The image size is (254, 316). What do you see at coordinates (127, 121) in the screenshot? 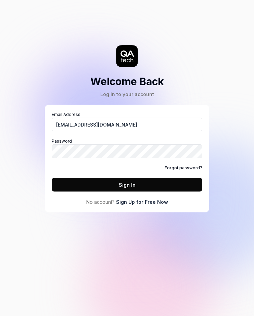
I see `label: Email Address` at bounding box center [127, 121].